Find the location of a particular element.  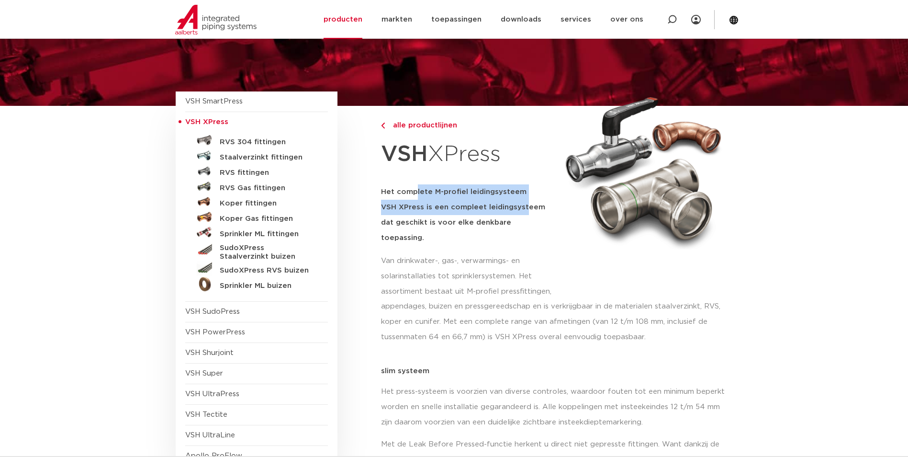

span: VSH UltraPress is located at coordinates (212, 393).